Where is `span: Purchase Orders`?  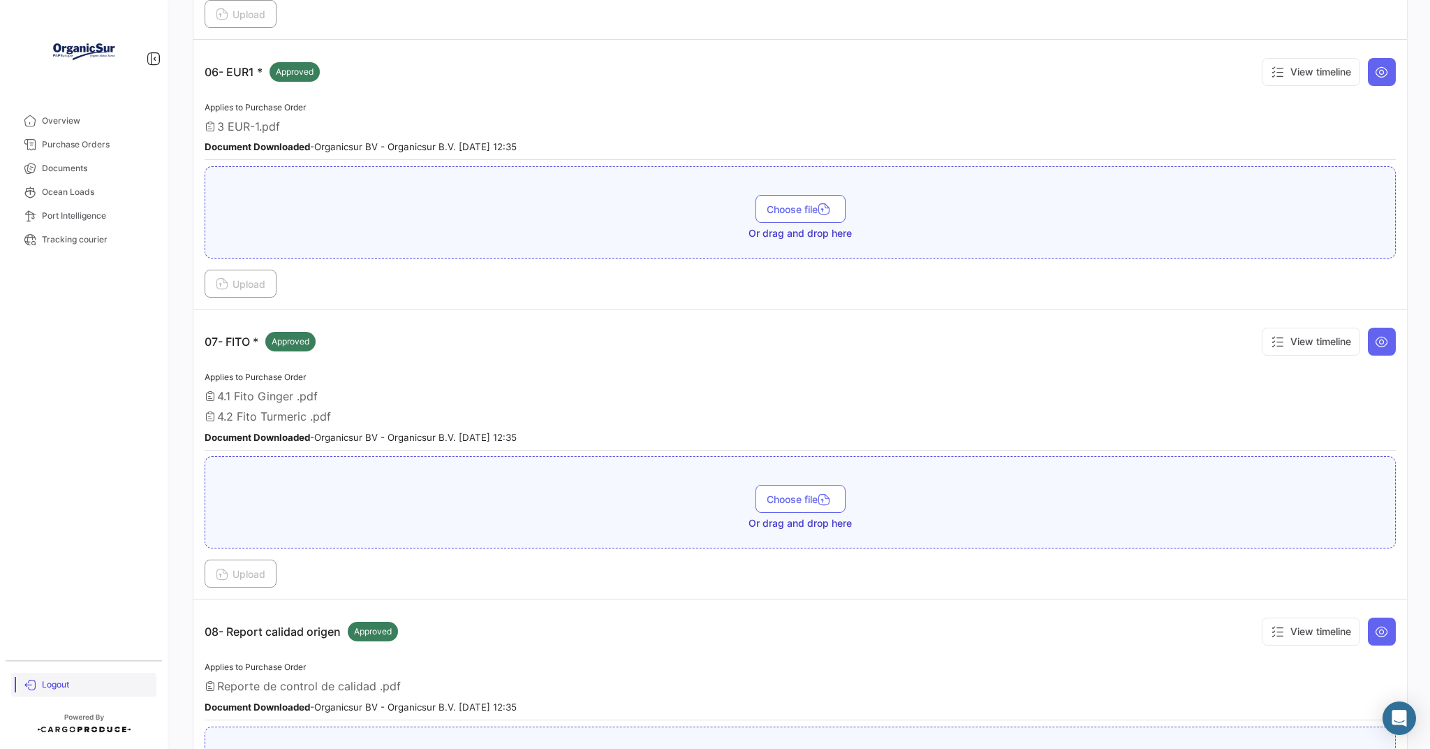 span: Purchase Orders is located at coordinates (96, 145).